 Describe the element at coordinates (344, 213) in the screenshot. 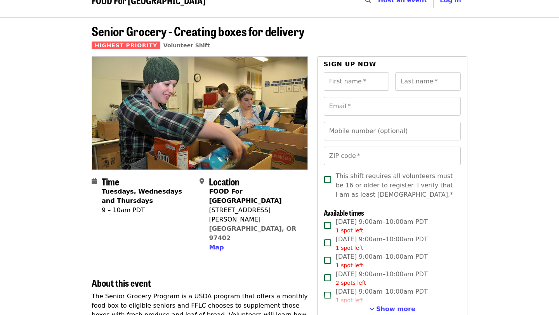

I see `span: Available times` at that location.